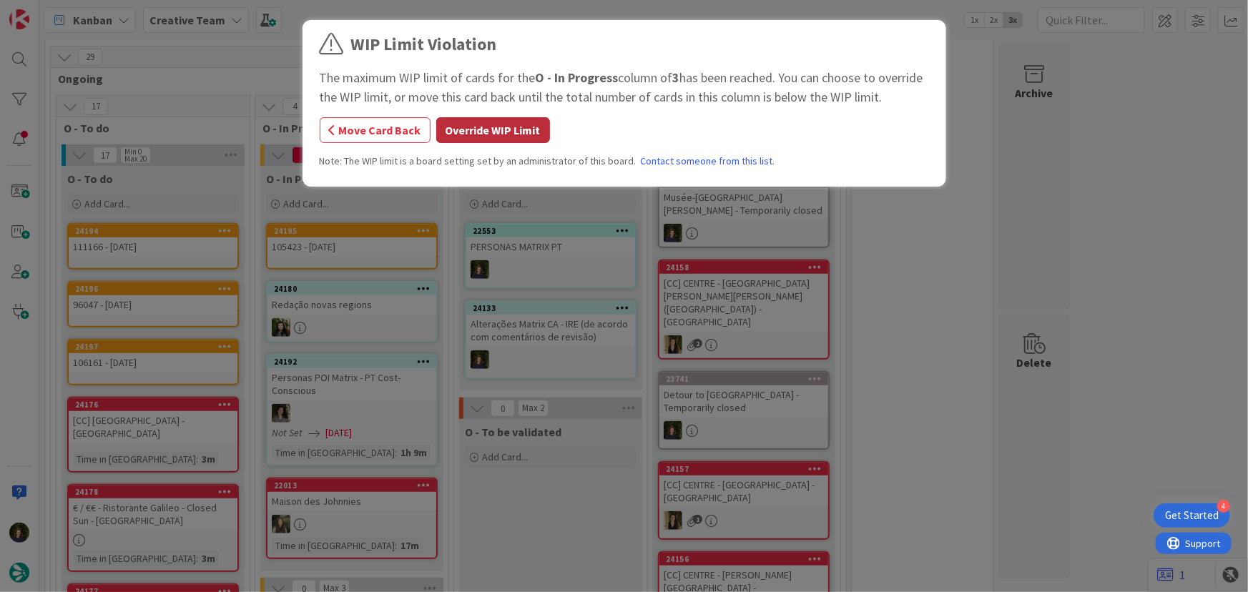  Describe the element at coordinates (375, 130) in the screenshot. I see `button: Move Card Back` at that location.